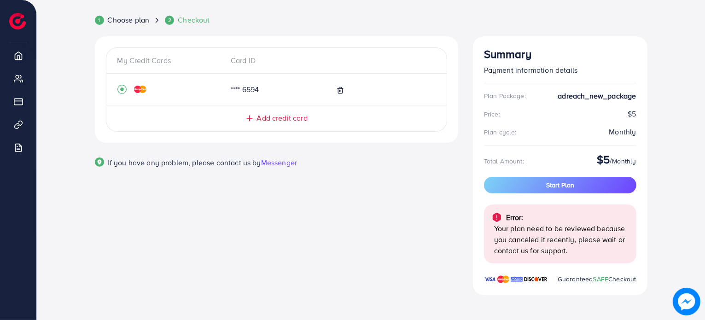 The height and width of the screenshot is (320, 705). What do you see at coordinates (99, 20) in the screenshot?
I see `div: 1` at bounding box center [99, 20].